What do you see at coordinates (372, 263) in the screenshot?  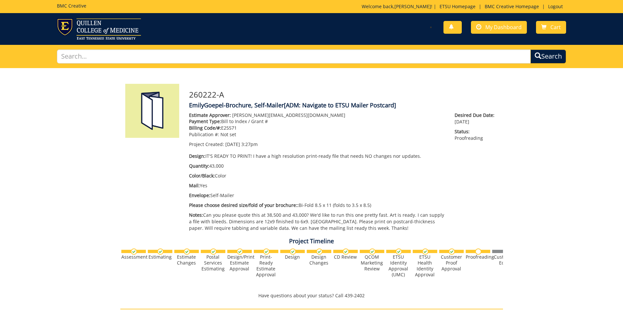 I see `div: QCOM Marketing Review` at bounding box center [372, 263].